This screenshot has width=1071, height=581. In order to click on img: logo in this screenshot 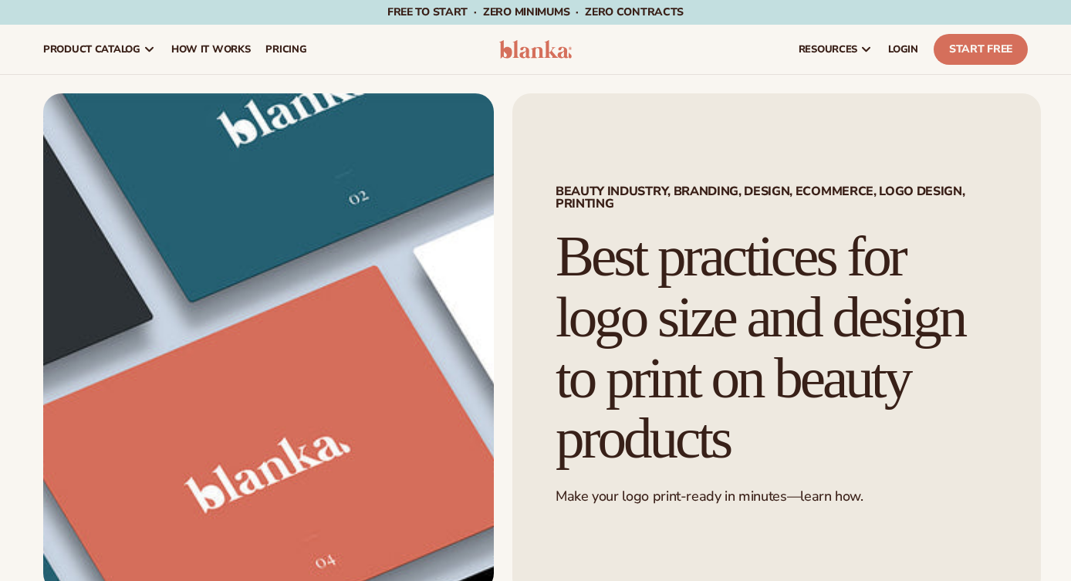, I will do `click(536, 49)`.